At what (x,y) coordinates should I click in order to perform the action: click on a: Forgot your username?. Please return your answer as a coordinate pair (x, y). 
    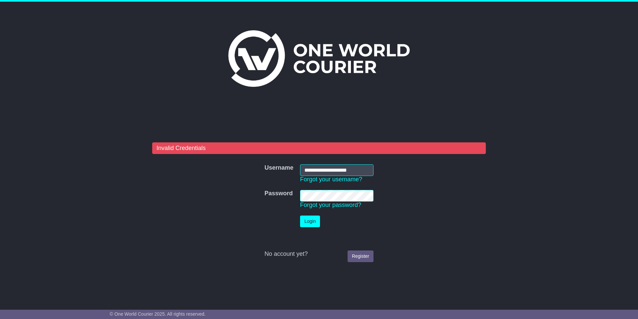
    Looking at the image, I should click on (331, 179).